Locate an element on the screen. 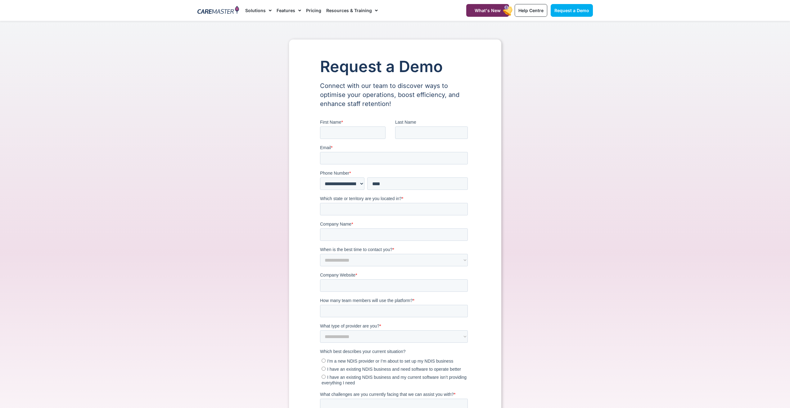 The image size is (790, 408). img: CareMaster Logo is located at coordinates (218, 11).